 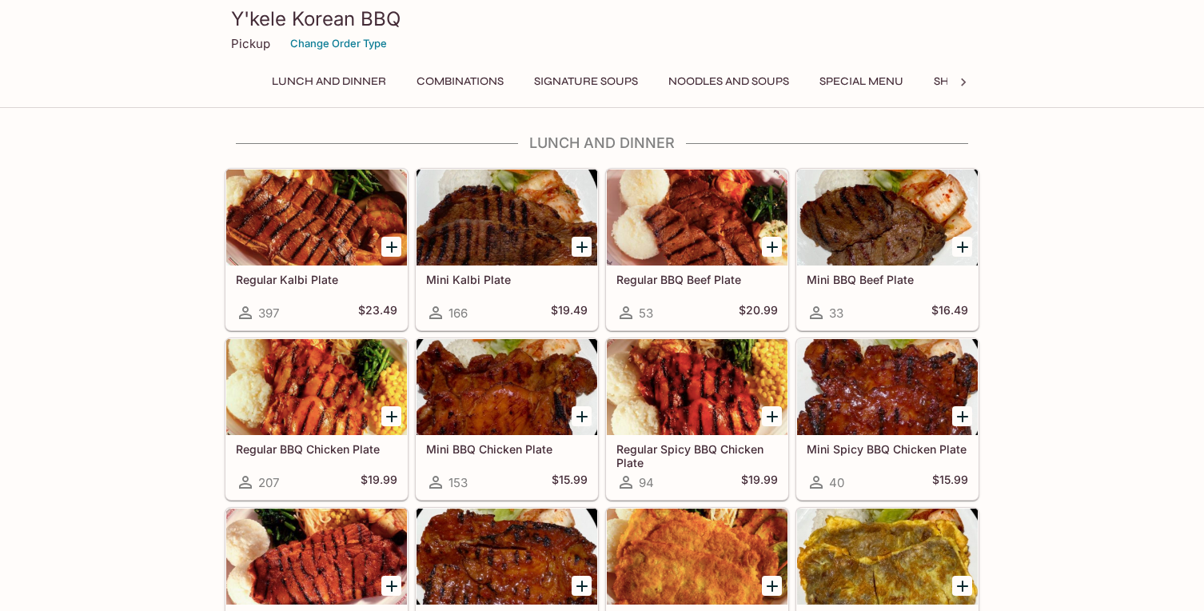 What do you see at coordinates (338, 43) in the screenshot?
I see `button: Change Order Type` at bounding box center [338, 43].